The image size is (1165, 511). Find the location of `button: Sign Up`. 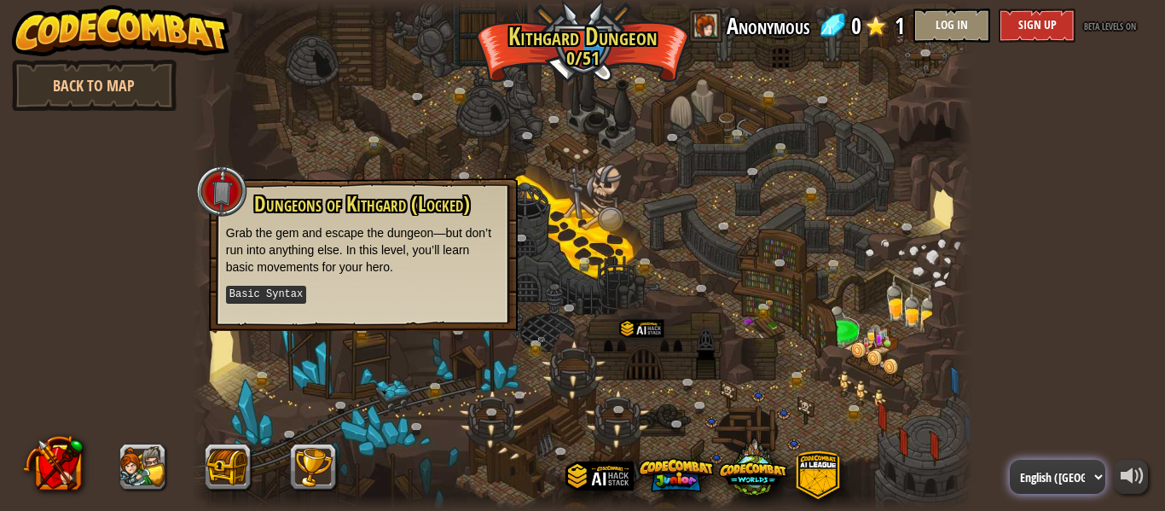

button: Sign Up is located at coordinates (1037, 26).